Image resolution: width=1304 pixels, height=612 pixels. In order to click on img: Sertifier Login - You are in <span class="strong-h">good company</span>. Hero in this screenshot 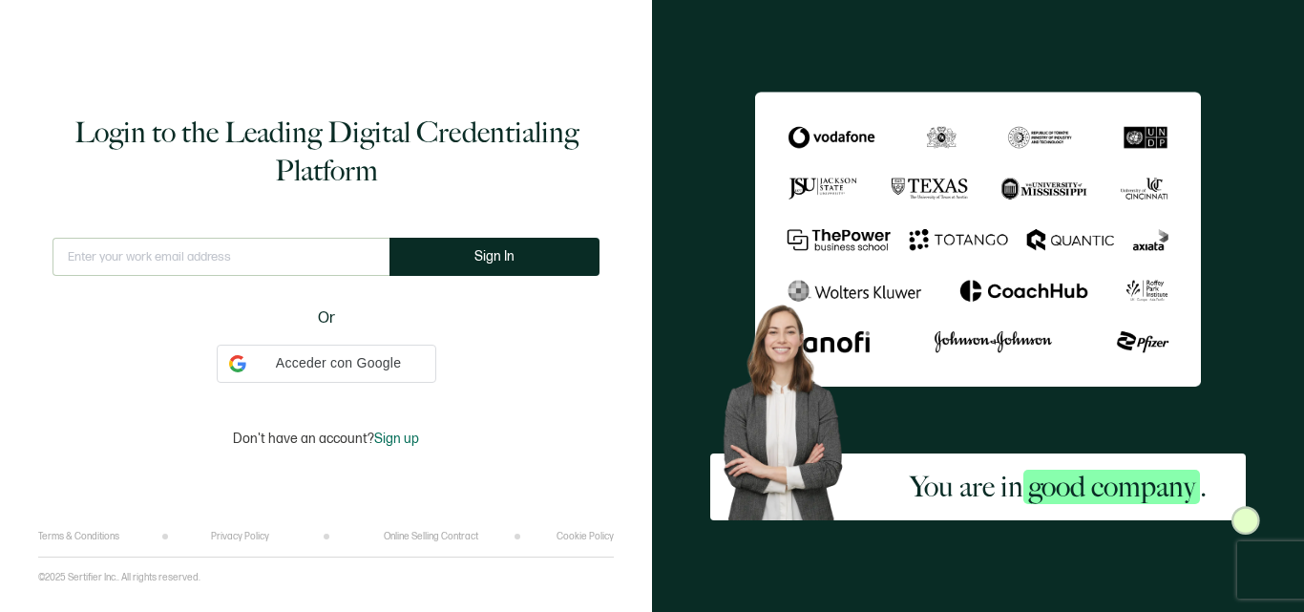, I will do `click(790, 407)`.